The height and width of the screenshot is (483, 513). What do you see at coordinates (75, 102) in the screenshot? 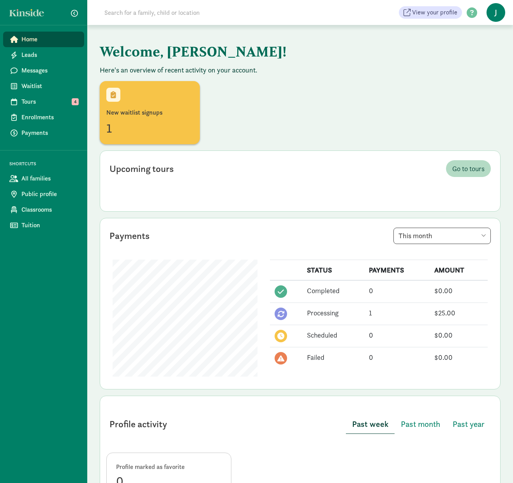
I see `span: 4` at bounding box center [75, 102].